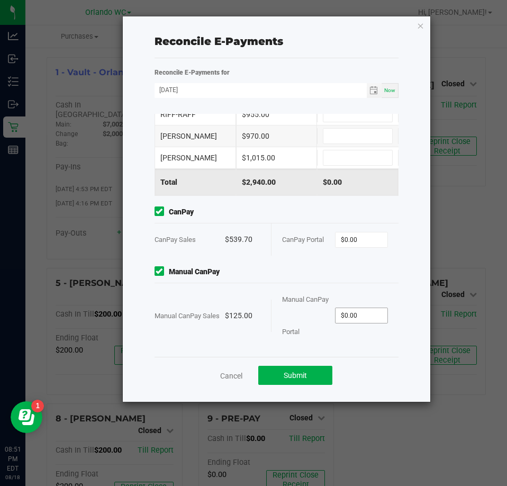  I want to click on span: CanPay Sales, so click(175, 239).